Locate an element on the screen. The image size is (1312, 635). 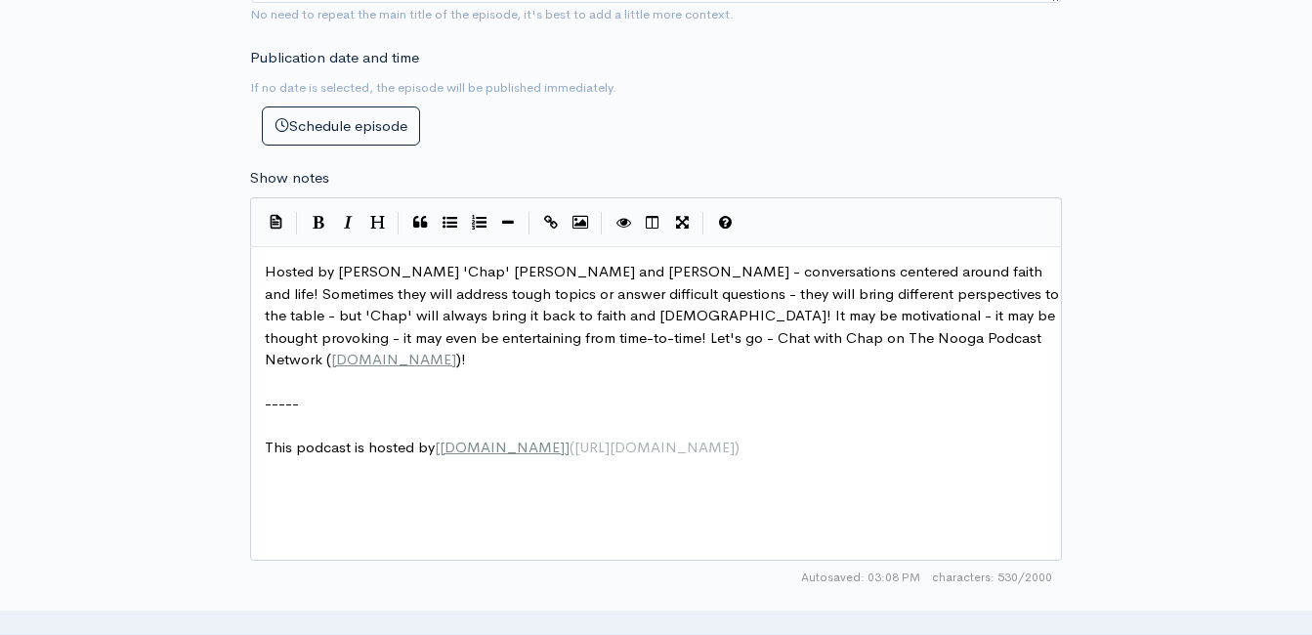
button: Insert Image is located at coordinates (580, 223).